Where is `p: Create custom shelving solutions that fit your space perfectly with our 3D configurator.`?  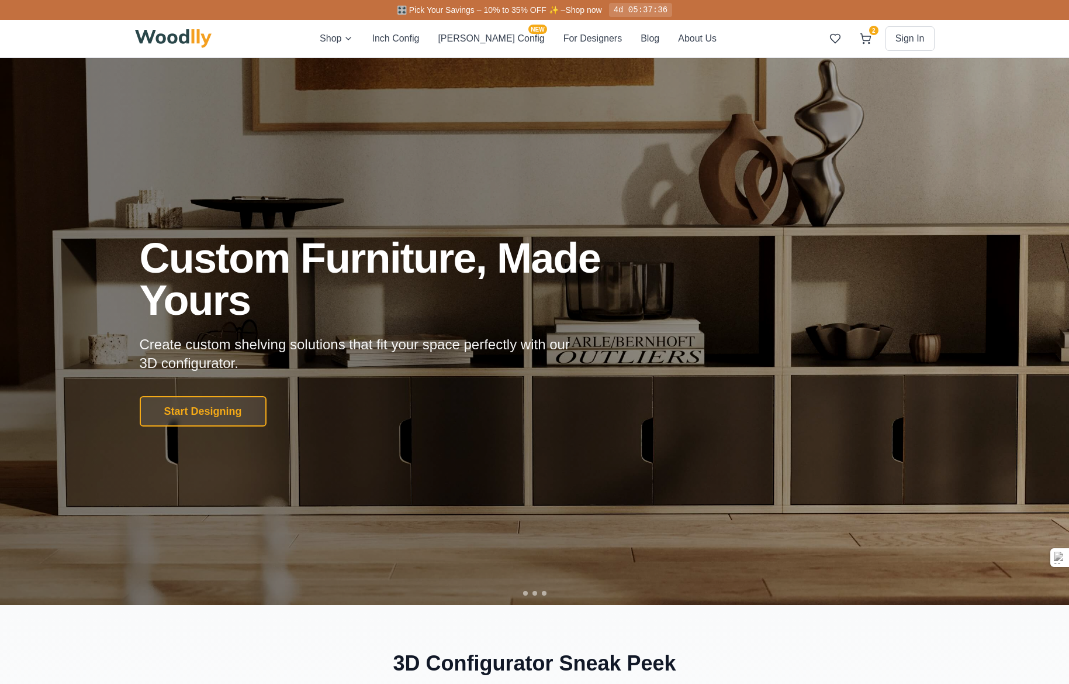
p: Create custom shelving solutions that fit your space perfectly with our 3D configurator. is located at coordinates (364, 354).